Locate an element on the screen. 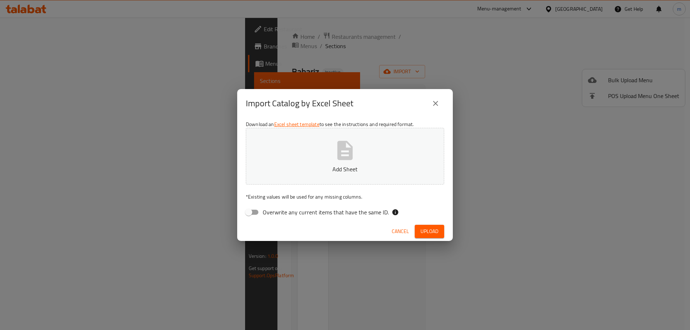 Image resolution: width=690 pixels, height=330 pixels. p: Add Sheet is located at coordinates (345, 169).